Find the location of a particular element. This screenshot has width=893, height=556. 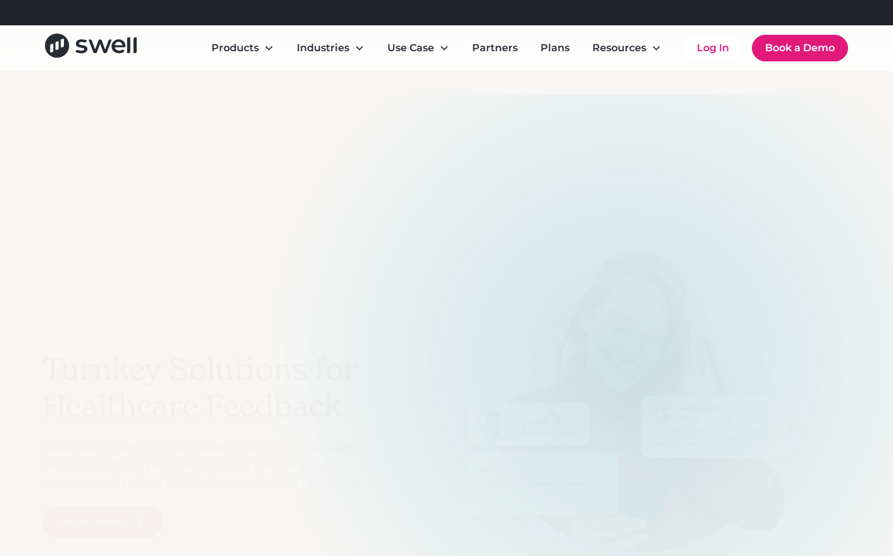

a: Partners is located at coordinates (495, 48).